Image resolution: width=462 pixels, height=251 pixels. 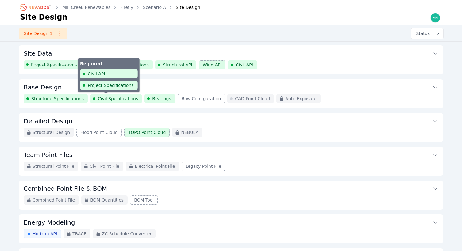 What do you see at coordinates (127, 7) in the screenshot?
I see `a: Firefly` at bounding box center [127, 7].